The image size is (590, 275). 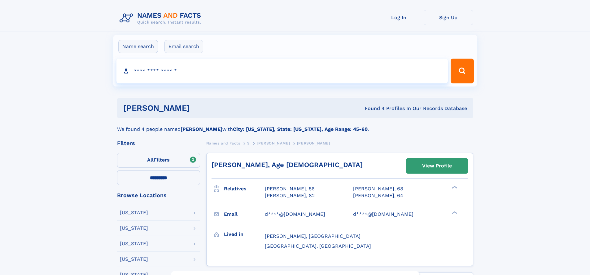 What do you see at coordinates (184, 46) in the screenshot?
I see `label: Email search` at bounding box center [184, 46].